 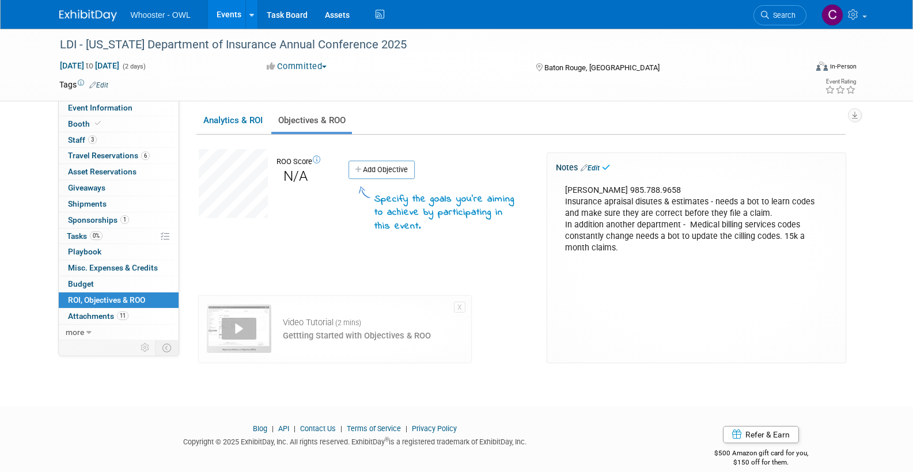 I want to click on a: Misc. Expenses & Credits, so click(x=119, y=268).